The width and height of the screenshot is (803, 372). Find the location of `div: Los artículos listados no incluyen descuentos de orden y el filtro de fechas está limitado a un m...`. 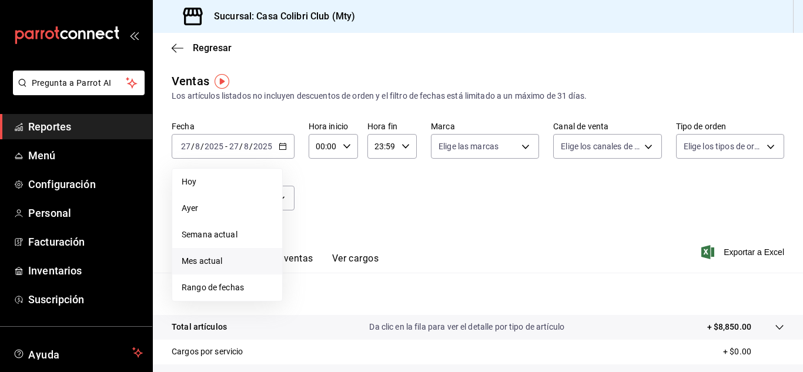

div: Los artículos listados no incluyen descuentos de orden y el filtro de fechas está limitado a un m... is located at coordinates (478, 96).